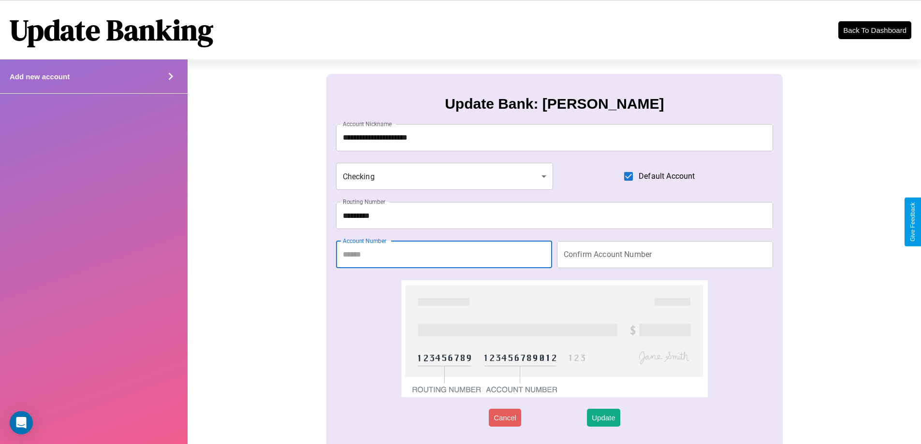 Image resolution: width=921 pixels, height=444 pixels. What do you see at coordinates (21, 423) in the screenshot?
I see `div: Open Intercom Messenger` at bounding box center [21, 423].